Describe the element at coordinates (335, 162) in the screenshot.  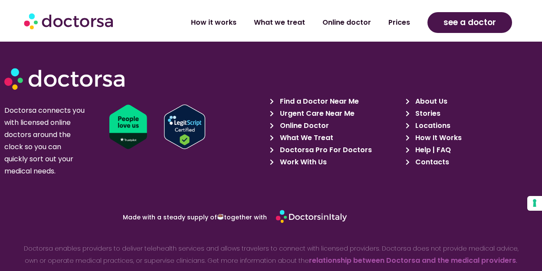
I see `a: Work With Us` at that location.